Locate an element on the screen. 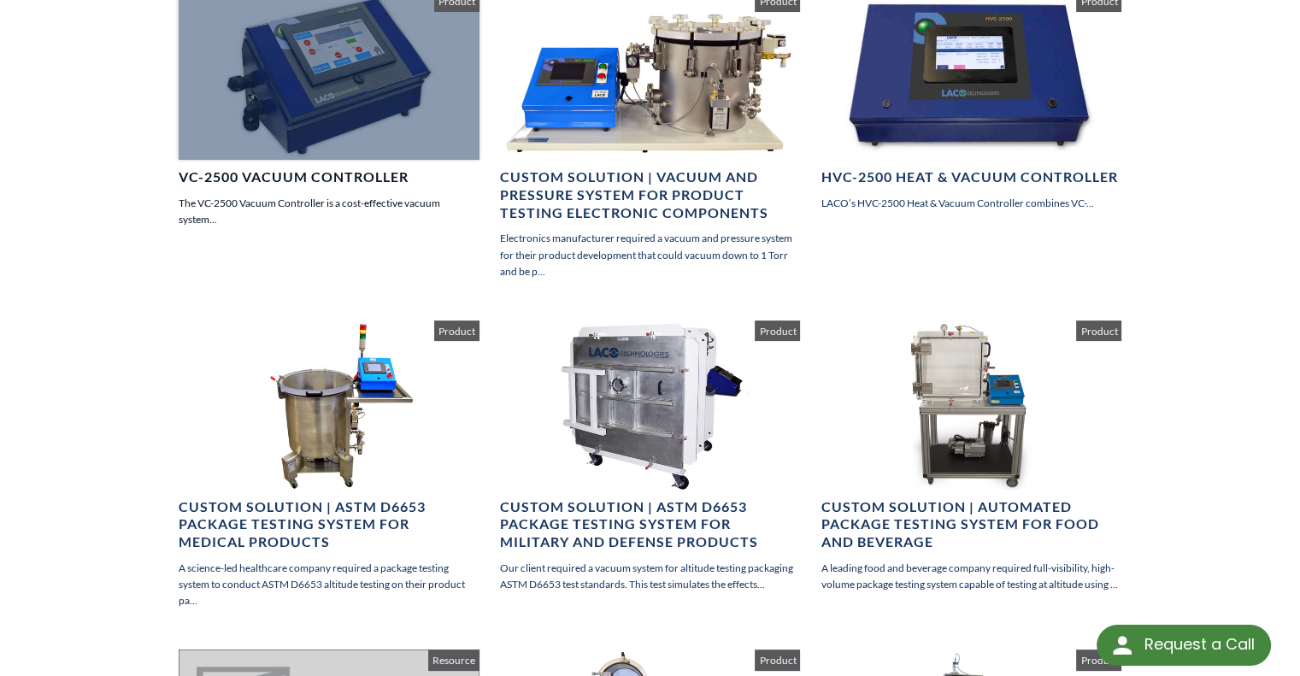 This screenshot has height=676, width=1300. h4: Custom Solution | Automated Package Testing System for Food and Beverage is located at coordinates (971, 525).